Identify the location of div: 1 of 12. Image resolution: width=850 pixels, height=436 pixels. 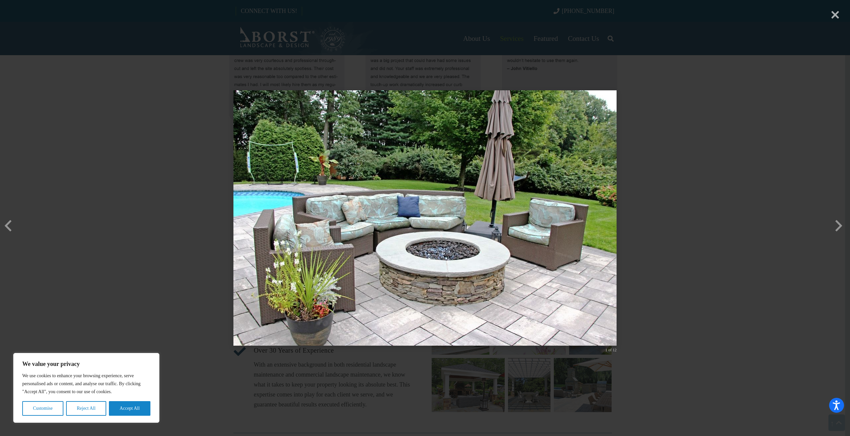
(611, 350).